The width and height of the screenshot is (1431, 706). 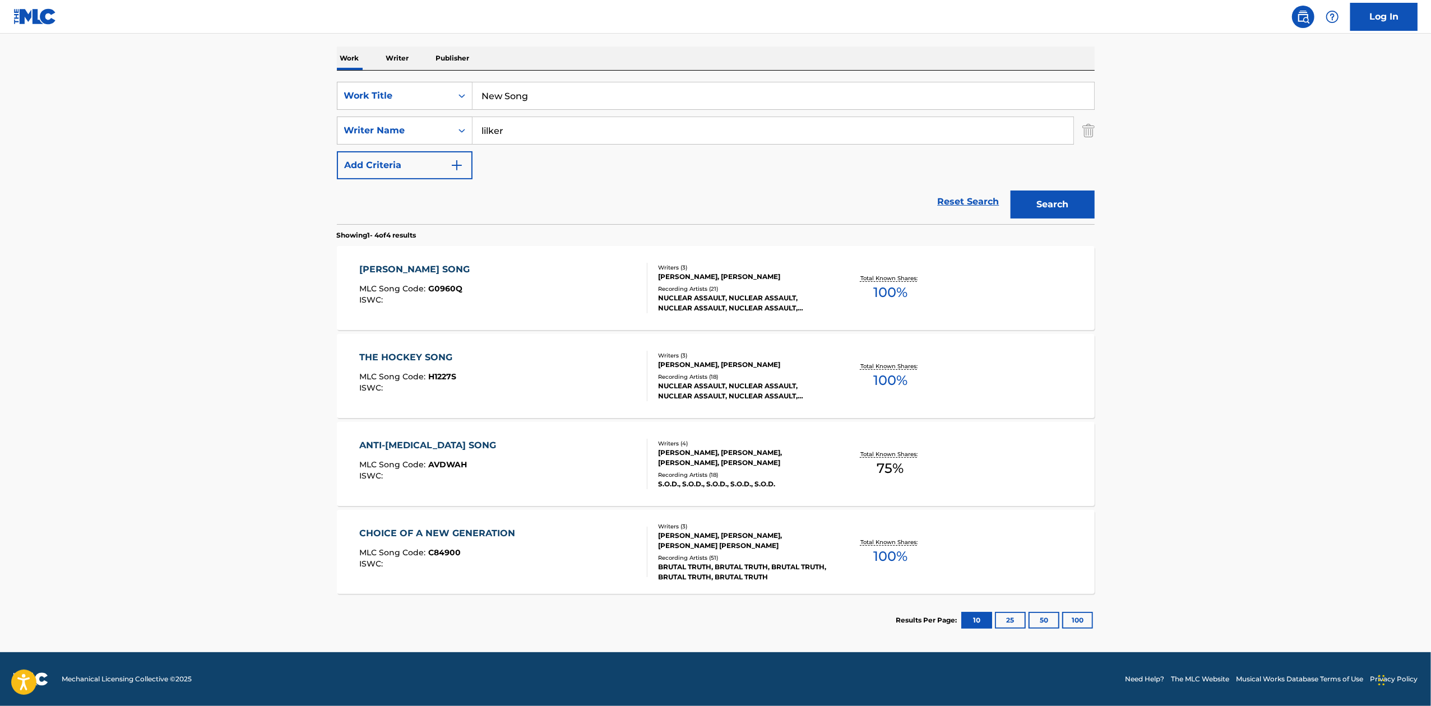 What do you see at coordinates (1053, 205) in the screenshot?
I see `button: Search` at bounding box center [1053, 205].